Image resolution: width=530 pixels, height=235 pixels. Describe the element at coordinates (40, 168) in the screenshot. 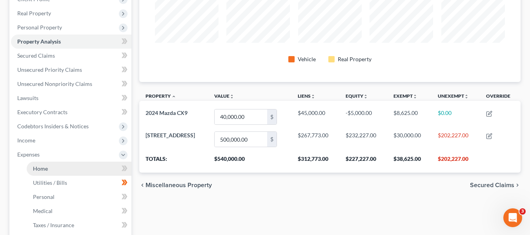

I see `span: Home` at that location.